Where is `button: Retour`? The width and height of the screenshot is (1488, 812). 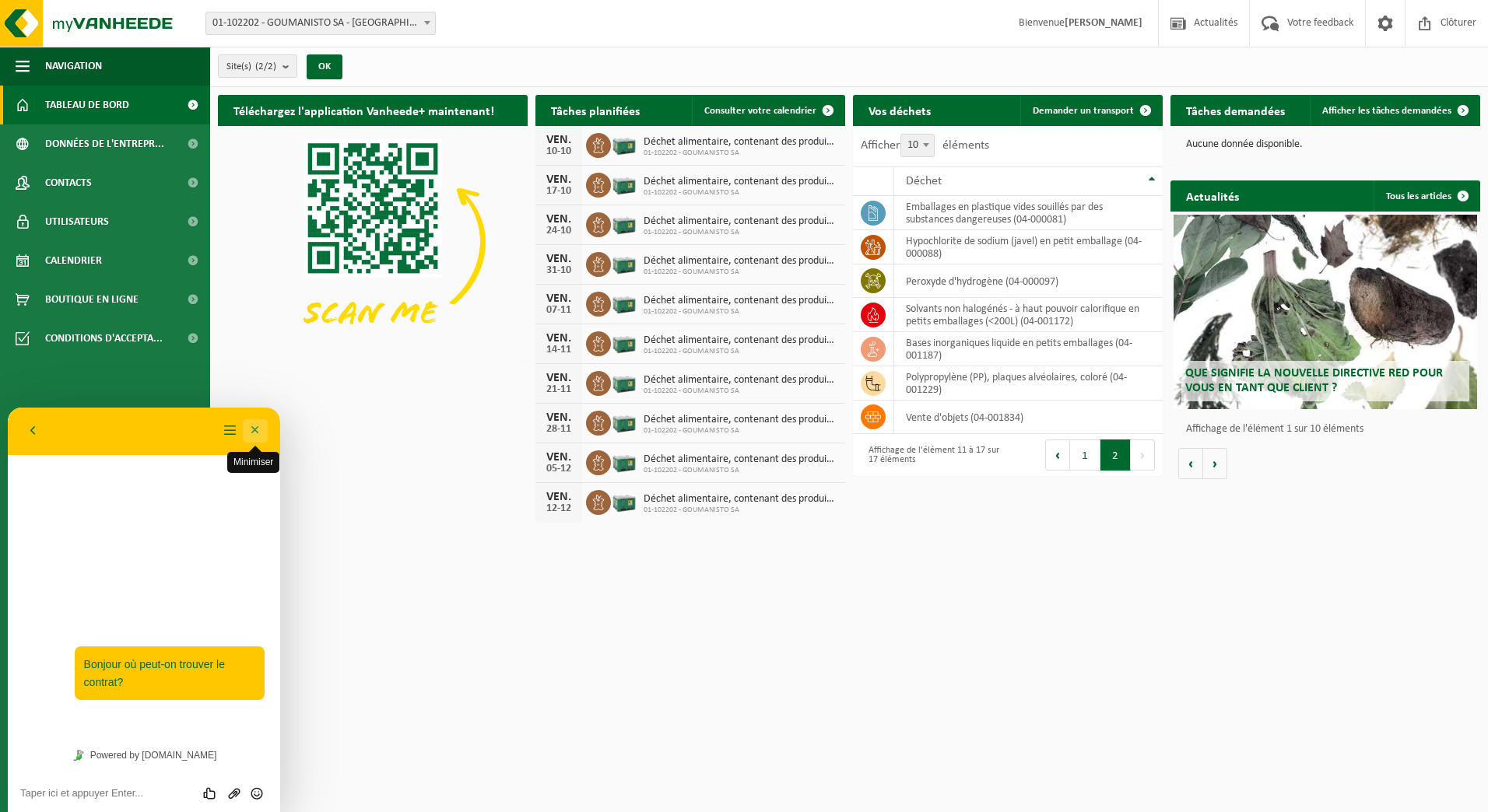
button: Retour is located at coordinates (25, 24).